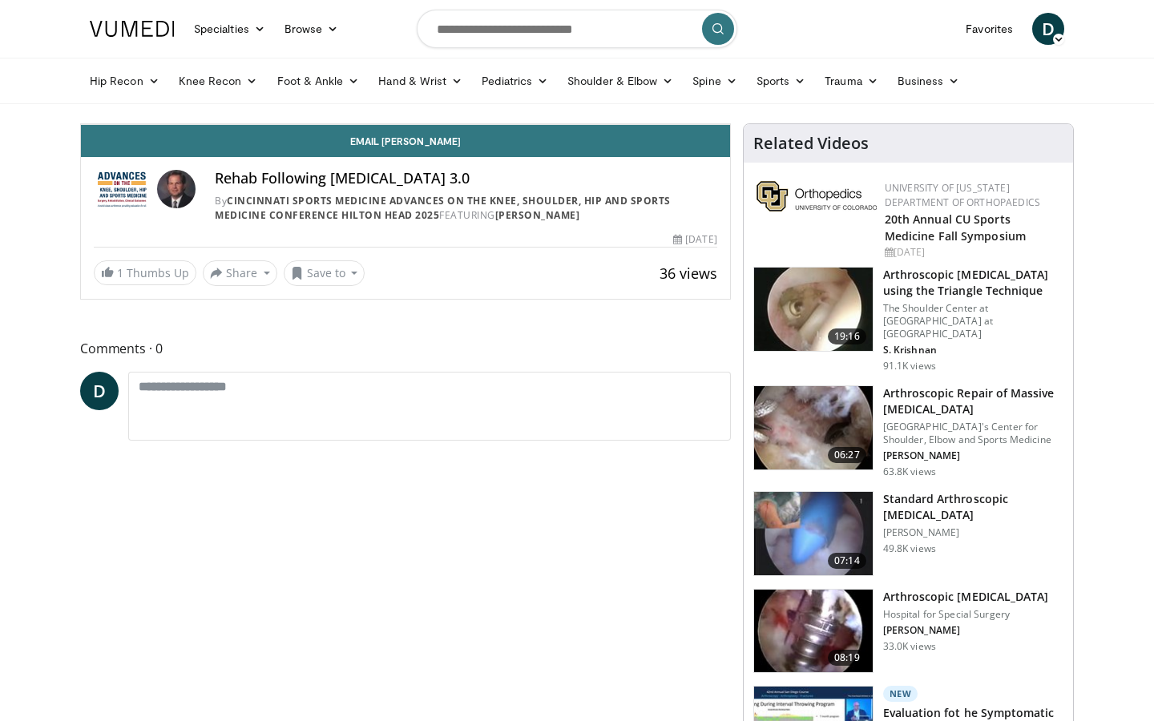  What do you see at coordinates (816, 196) in the screenshot?
I see `img: 355603a8-37da-49b6-856f-e00d7e9307d3.png.150x105_q85_autocrop_double_scale_upscale_version-0.2.png` at bounding box center [816, 196].